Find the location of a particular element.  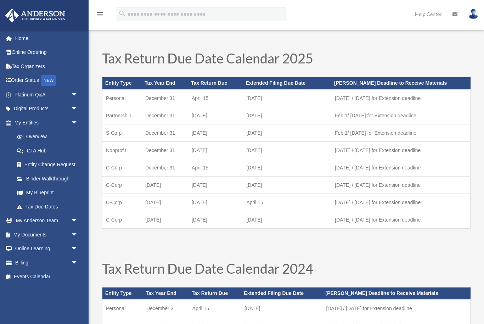

a: menu is located at coordinates (100, 15).